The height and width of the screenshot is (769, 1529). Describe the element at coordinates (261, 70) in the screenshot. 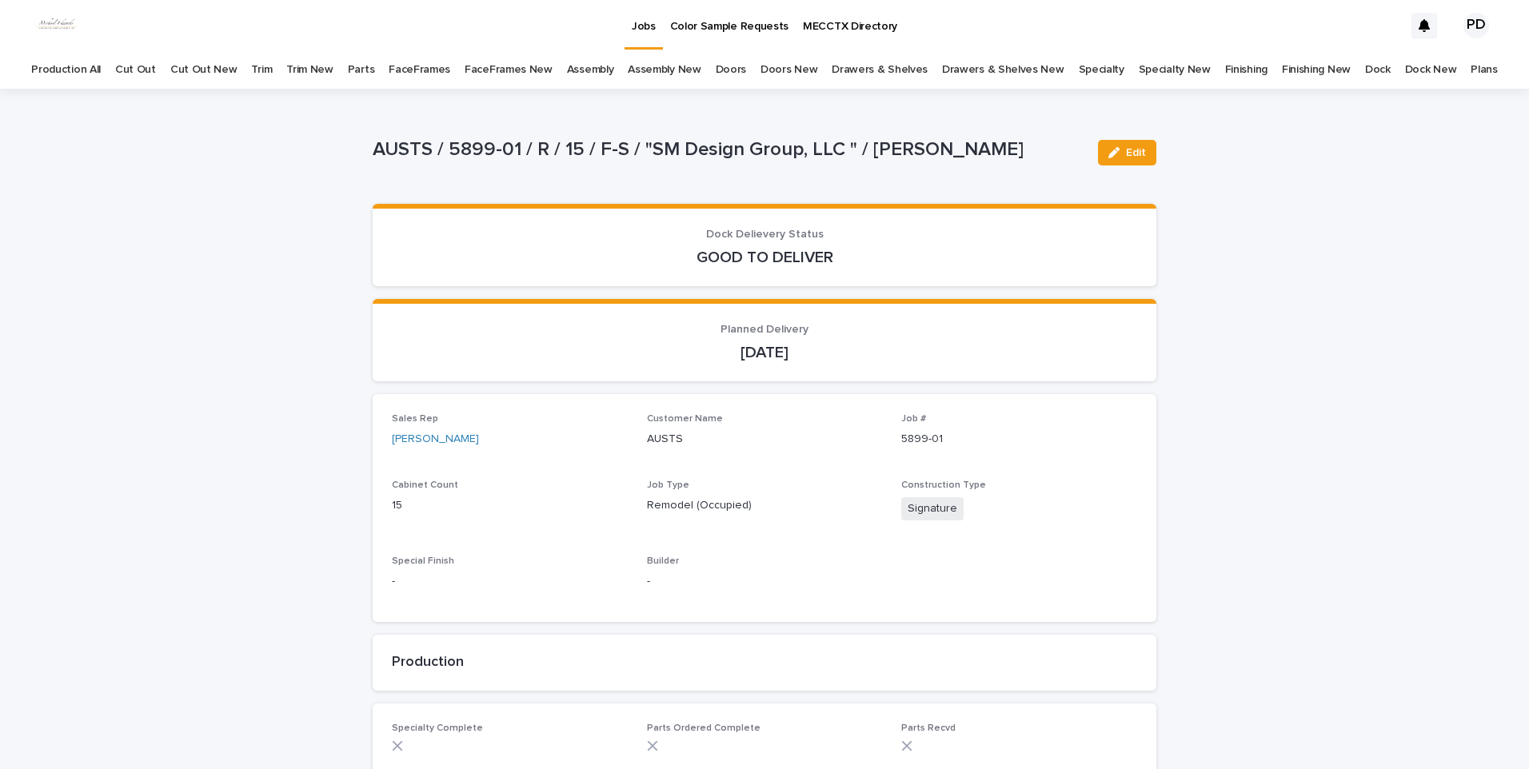

I see `a: Trim` at that location.